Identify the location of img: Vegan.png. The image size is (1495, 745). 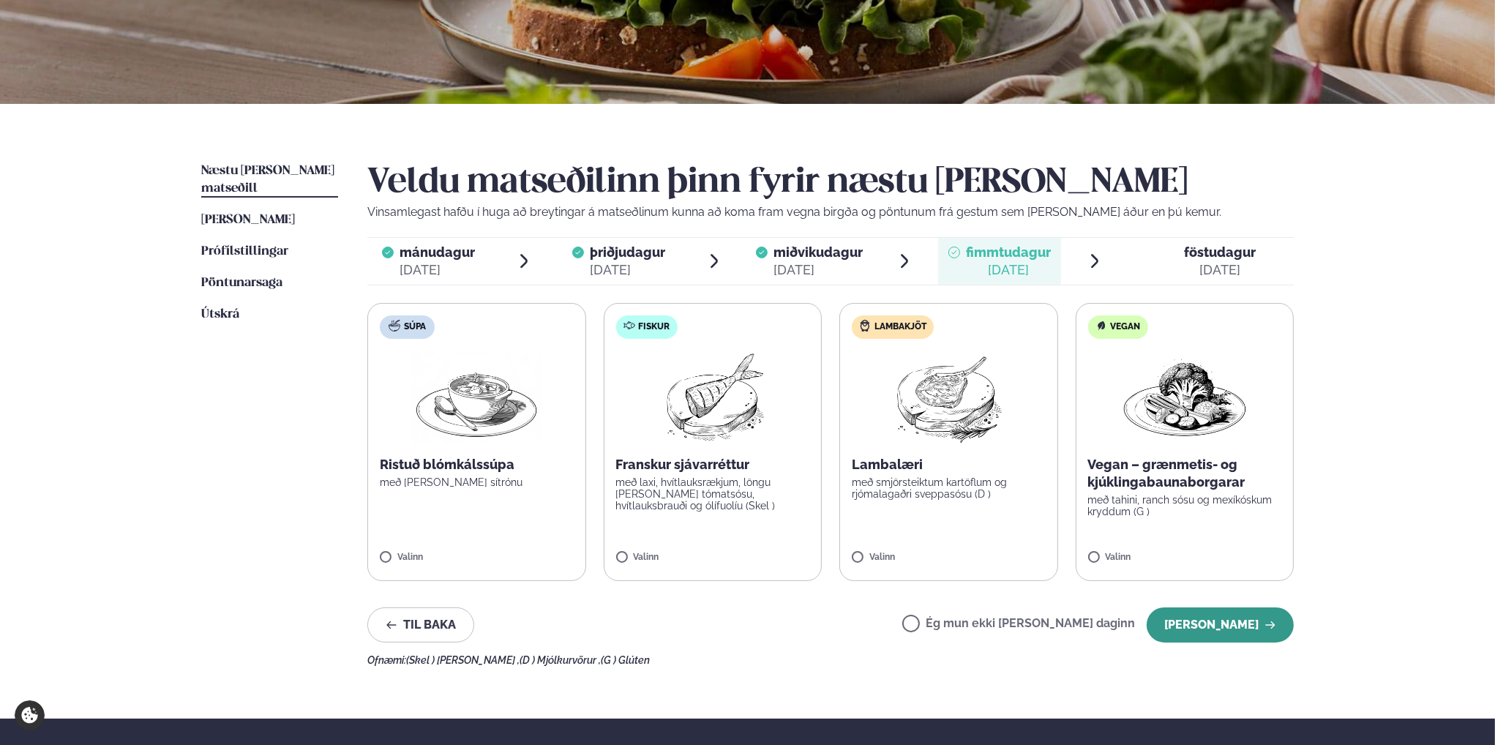
(1185, 397).